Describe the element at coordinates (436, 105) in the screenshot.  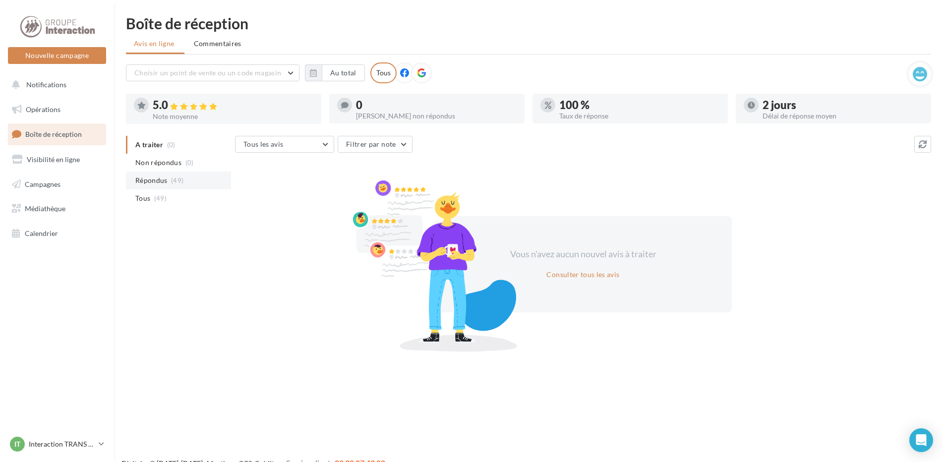
I see `div: 0` at that location.